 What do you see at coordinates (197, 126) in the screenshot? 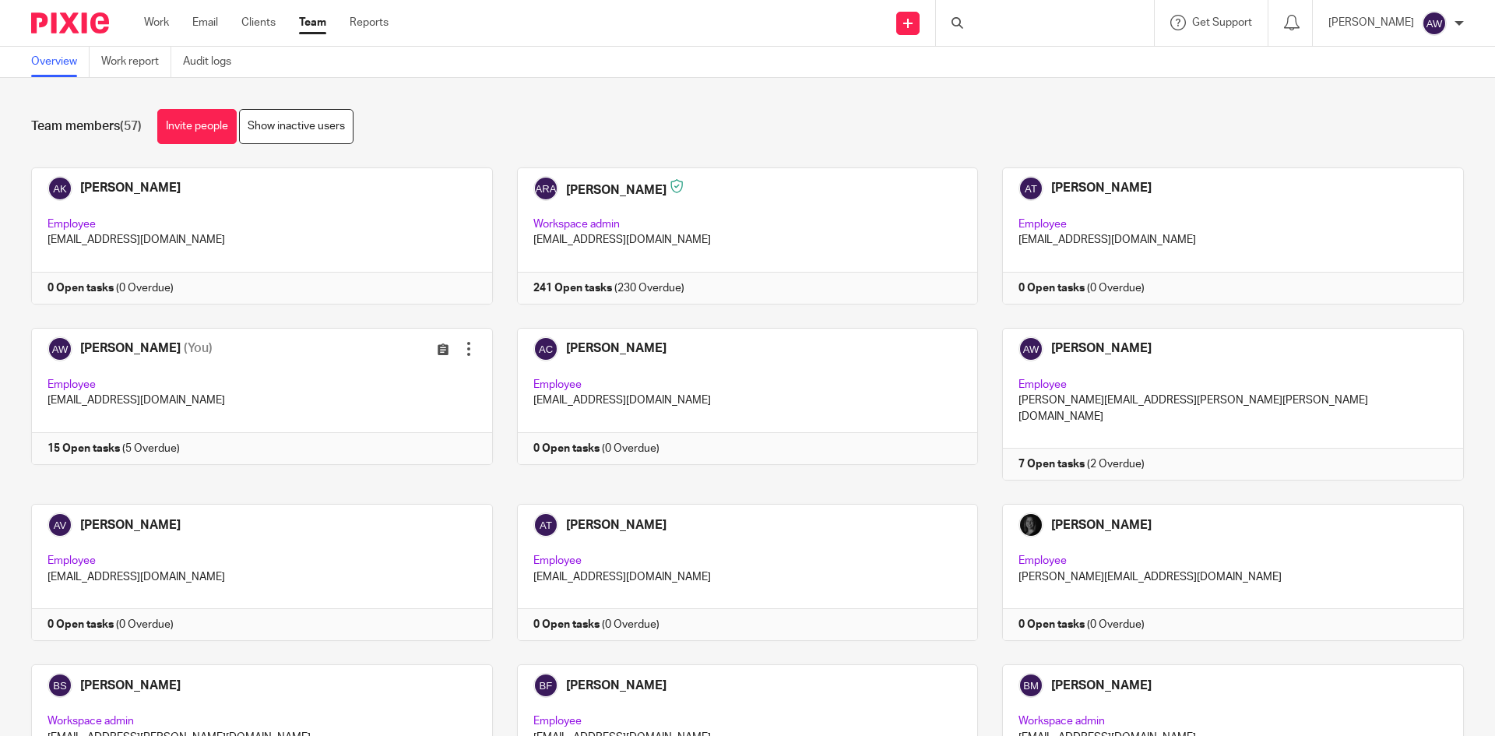
I see `a: Invite people` at bounding box center [197, 126].